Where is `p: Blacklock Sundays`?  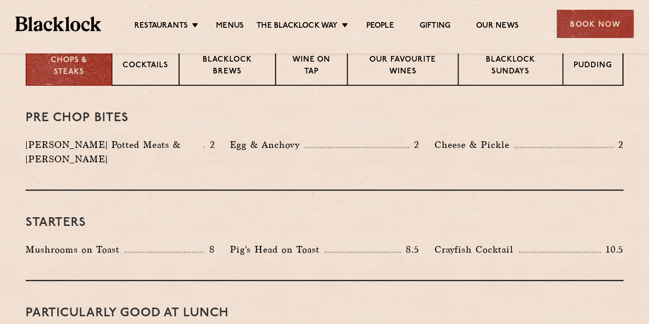
p: Blacklock Sundays is located at coordinates (510, 66).